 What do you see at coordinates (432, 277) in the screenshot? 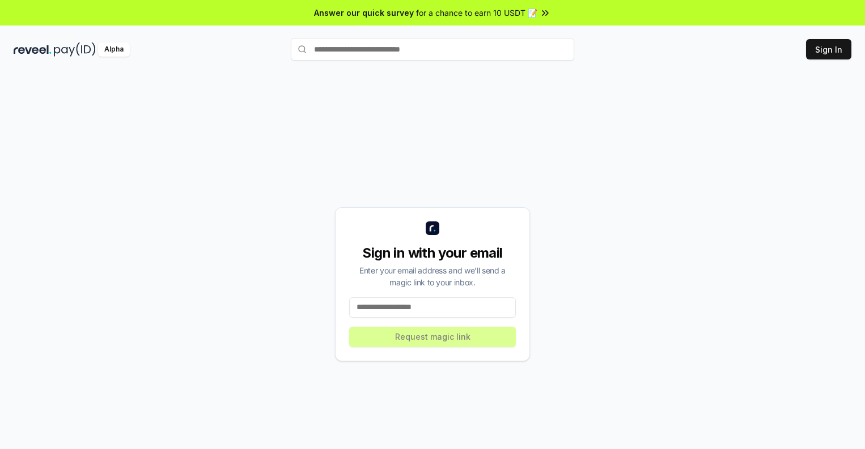
I see `div: Enter your email address and we’ll send a magic link to your inbox.` at bounding box center [432, 277].